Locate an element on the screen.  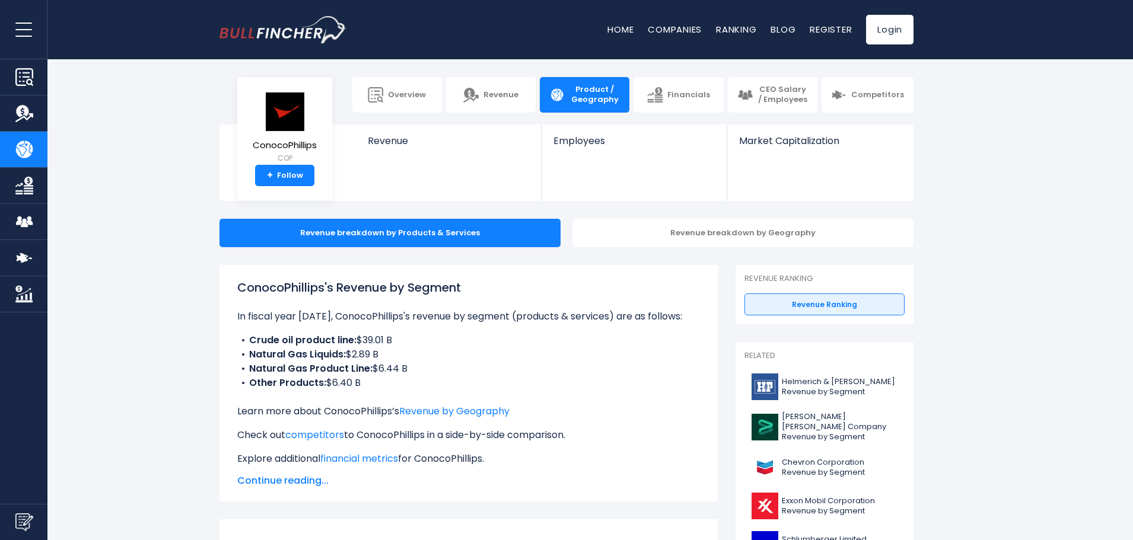
li: $39.01 B is located at coordinates (469, 340).